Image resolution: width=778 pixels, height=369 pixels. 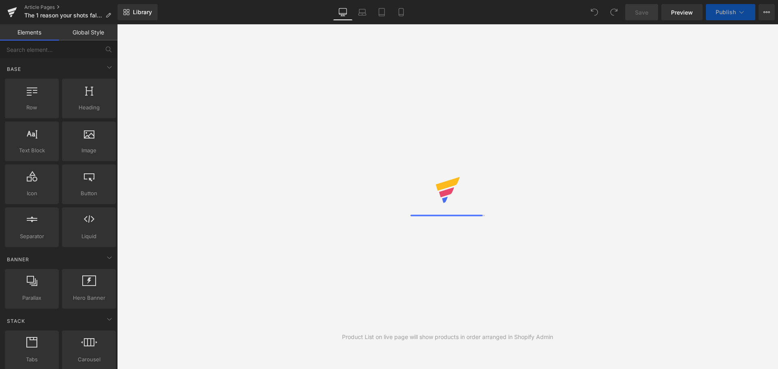 I want to click on a: Desktop, so click(x=343, y=12).